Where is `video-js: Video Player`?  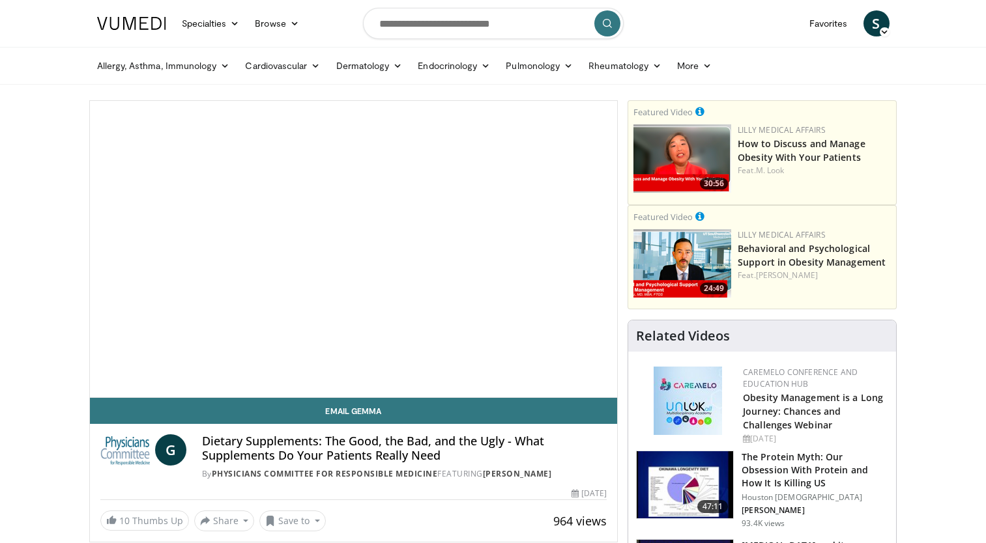
video-js: Video Player is located at coordinates (354, 250).